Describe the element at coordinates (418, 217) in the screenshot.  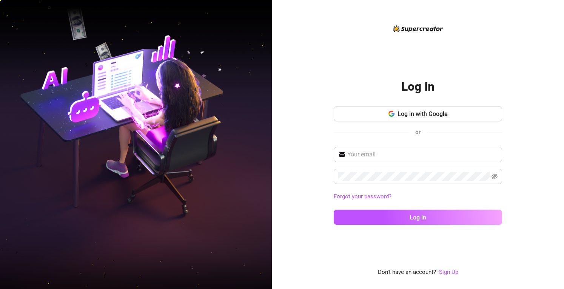
I see `button: Log in` at that location.